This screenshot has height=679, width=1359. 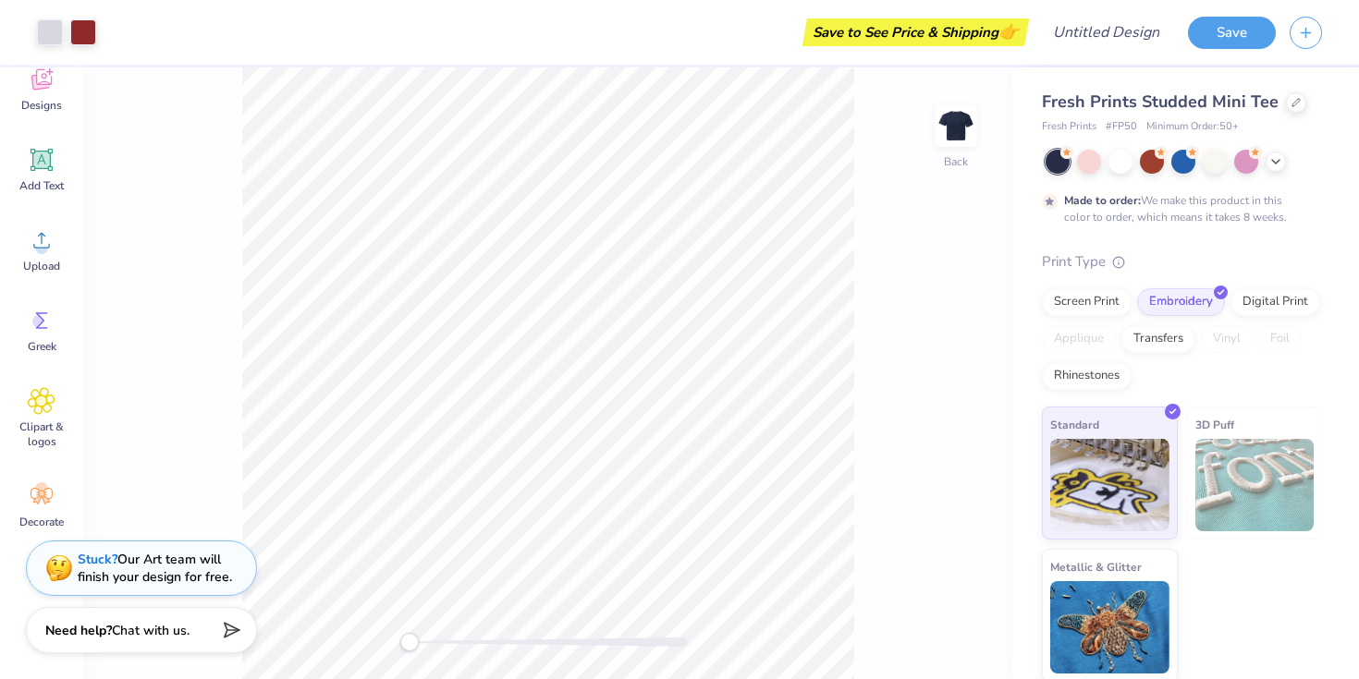 I want to click on span: Add Text, so click(x=42, y=186).